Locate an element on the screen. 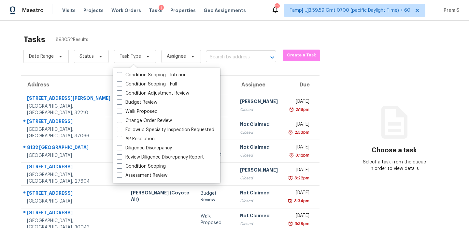 Image resolution: width=469 pixels, height=228 pixels. div: 2:33pm is located at coordinates (301, 132).